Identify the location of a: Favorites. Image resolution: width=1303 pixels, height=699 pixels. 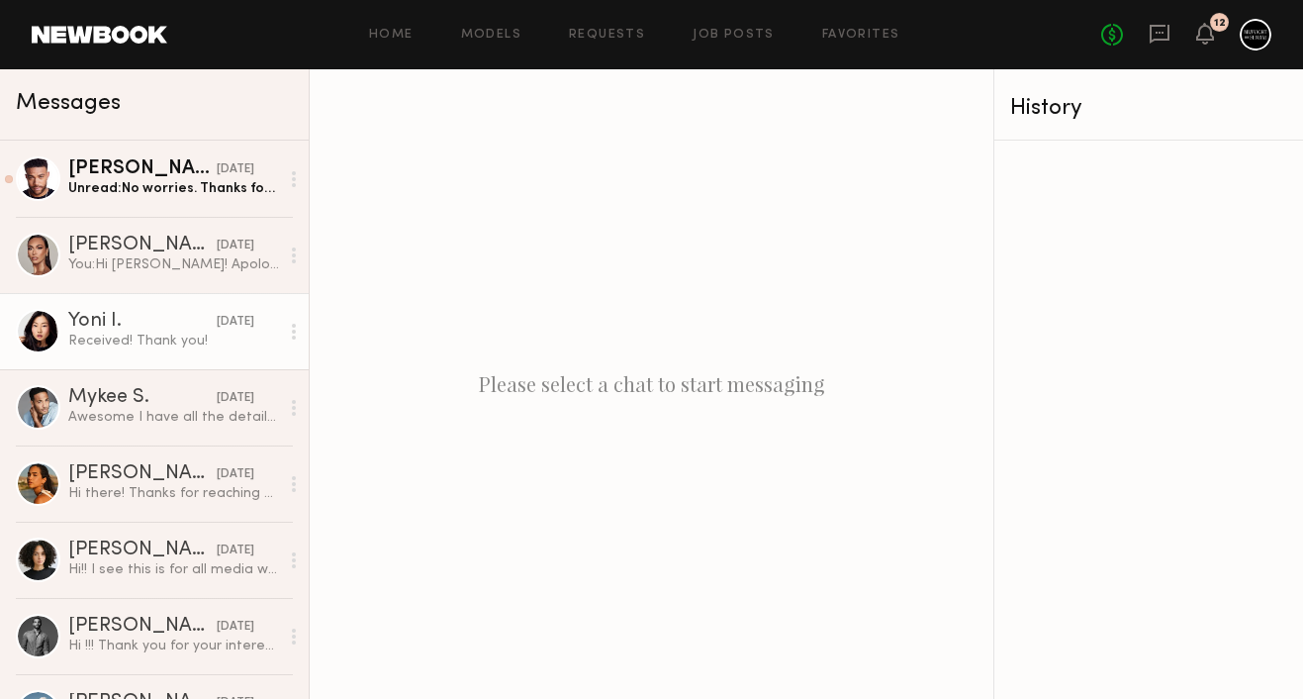
(861, 35).